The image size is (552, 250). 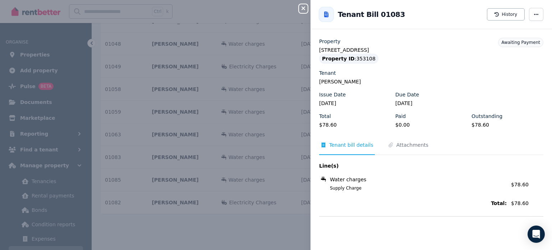 What do you see at coordinates (351, 145) in the screenshot?
I see `span: Tenant bill details` at bounding box center [351, 145].